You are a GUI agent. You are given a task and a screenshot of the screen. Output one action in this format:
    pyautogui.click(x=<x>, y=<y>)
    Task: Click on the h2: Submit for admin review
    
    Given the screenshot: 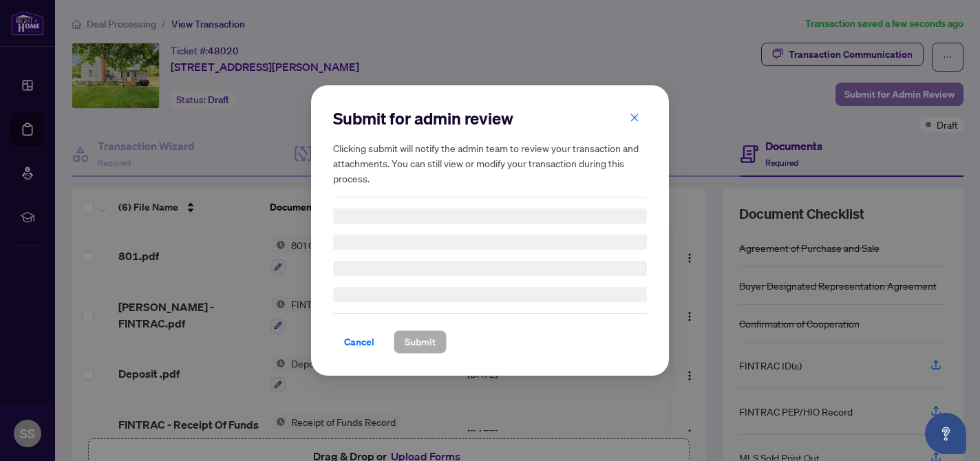 What is the action you would take?
    pyautogui.click(x=490, y=118)
    